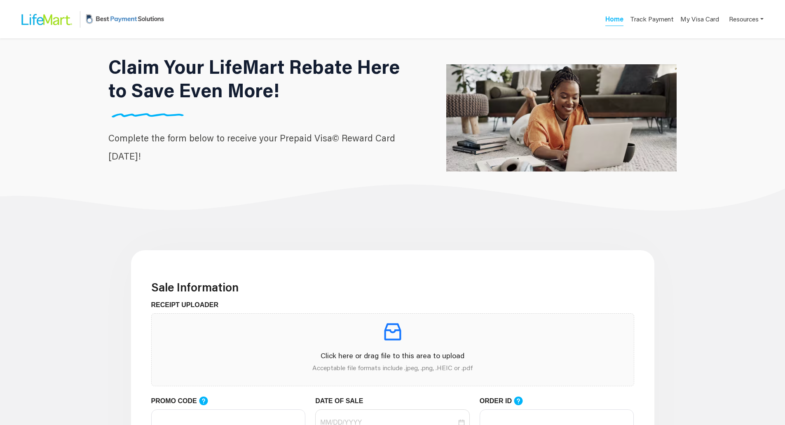 This screenshot has width=785, height=425. I want to click on a: My Visa Card, so click(700, 19).